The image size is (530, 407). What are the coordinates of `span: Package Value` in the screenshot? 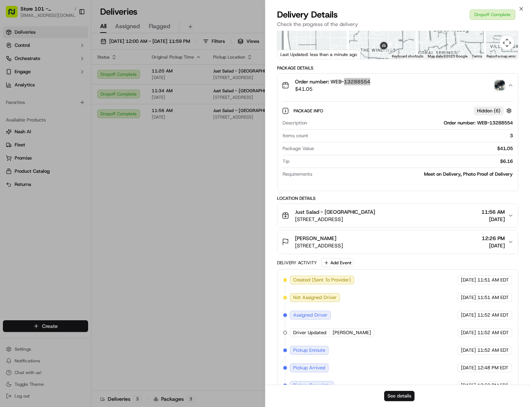 It's located at (299, 149).